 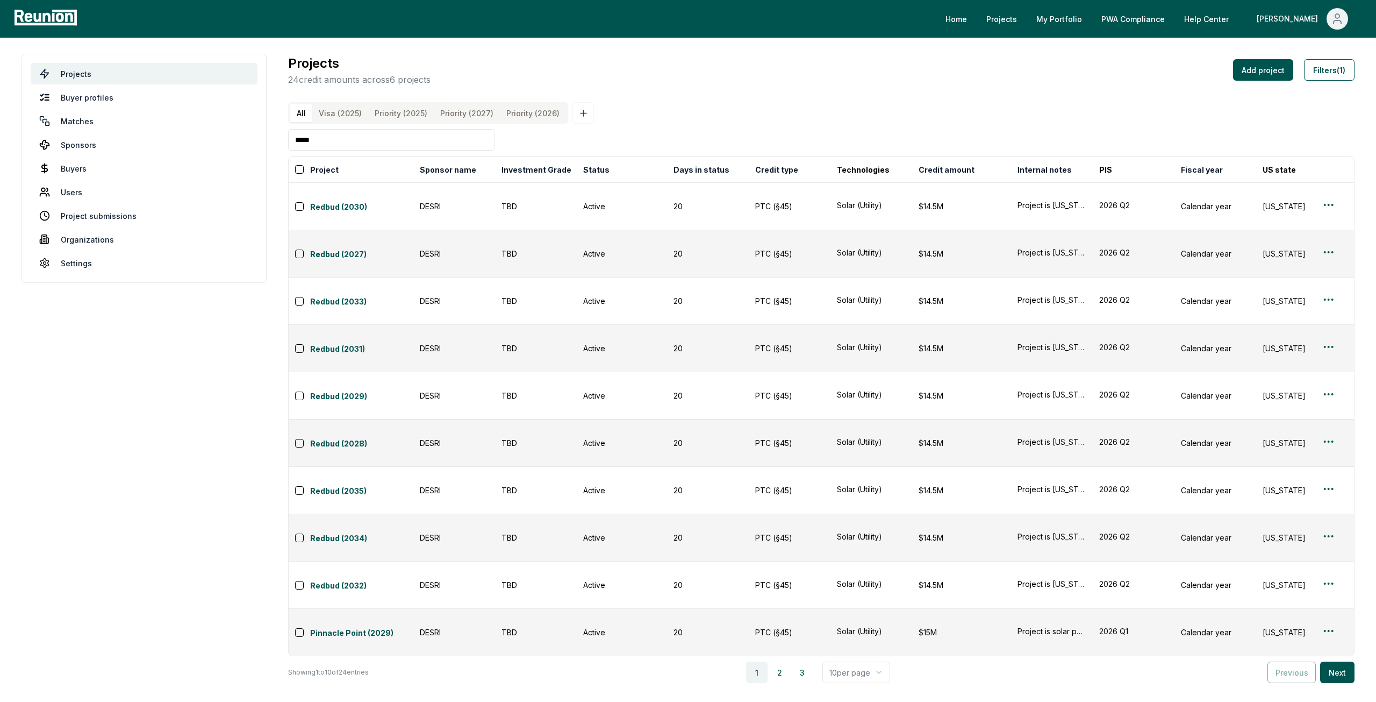 What do you see at coordinates (362, 254) in the screenshot?
I see `button: Redbud (2027)` at bounding box center [362, 254].